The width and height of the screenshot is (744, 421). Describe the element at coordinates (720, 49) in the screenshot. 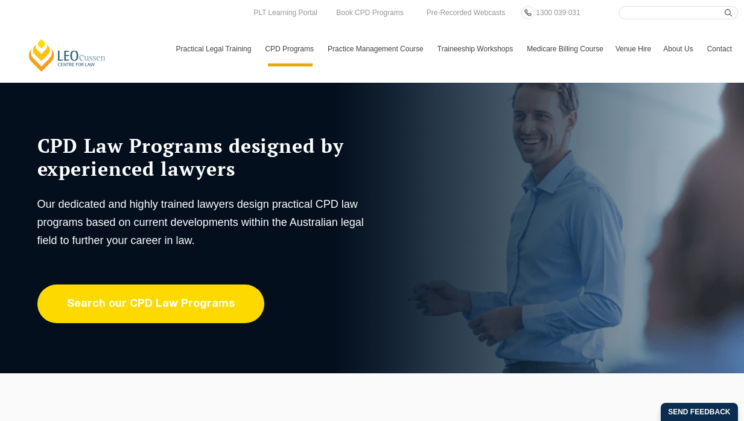

I see `a: Contact` at that location.